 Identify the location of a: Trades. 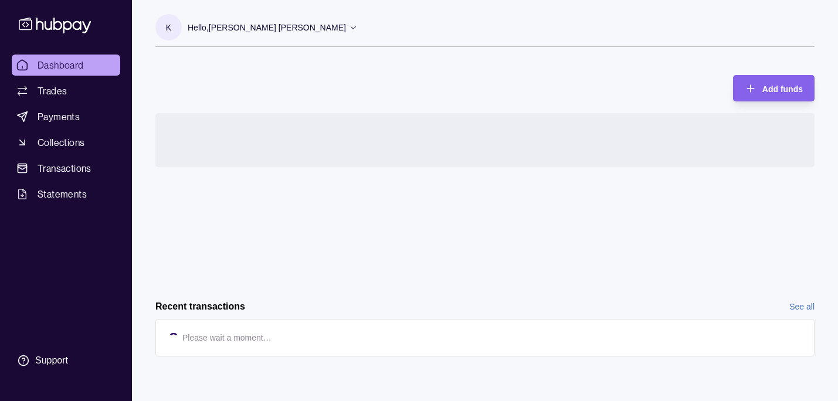
(66, 91).